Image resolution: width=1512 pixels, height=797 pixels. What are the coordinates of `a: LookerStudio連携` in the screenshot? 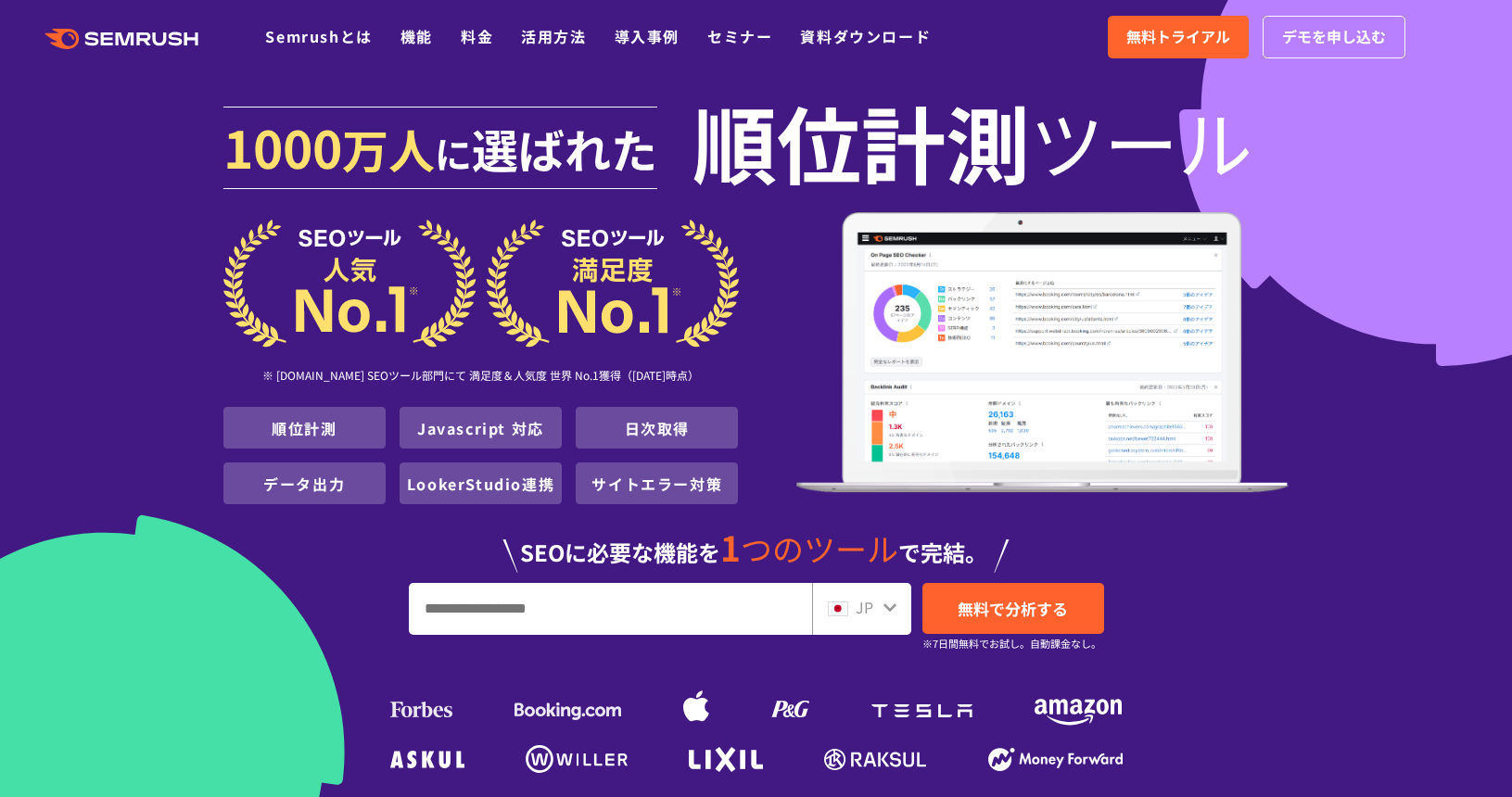 It's located at (481, 484).